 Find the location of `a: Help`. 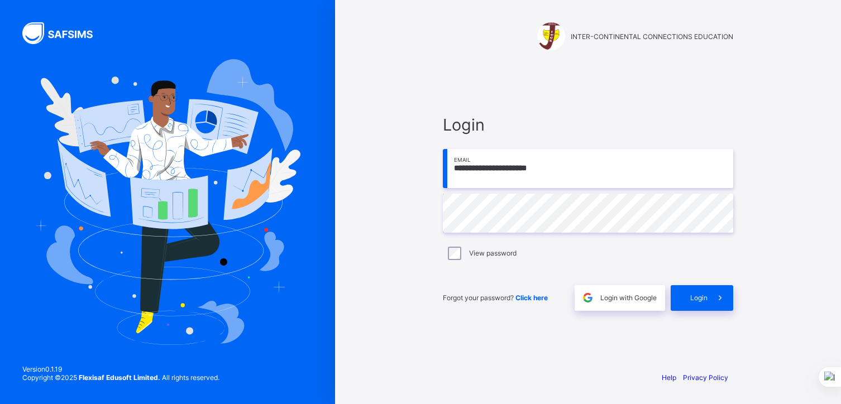

a: Help is located at coordinates (669, 377).